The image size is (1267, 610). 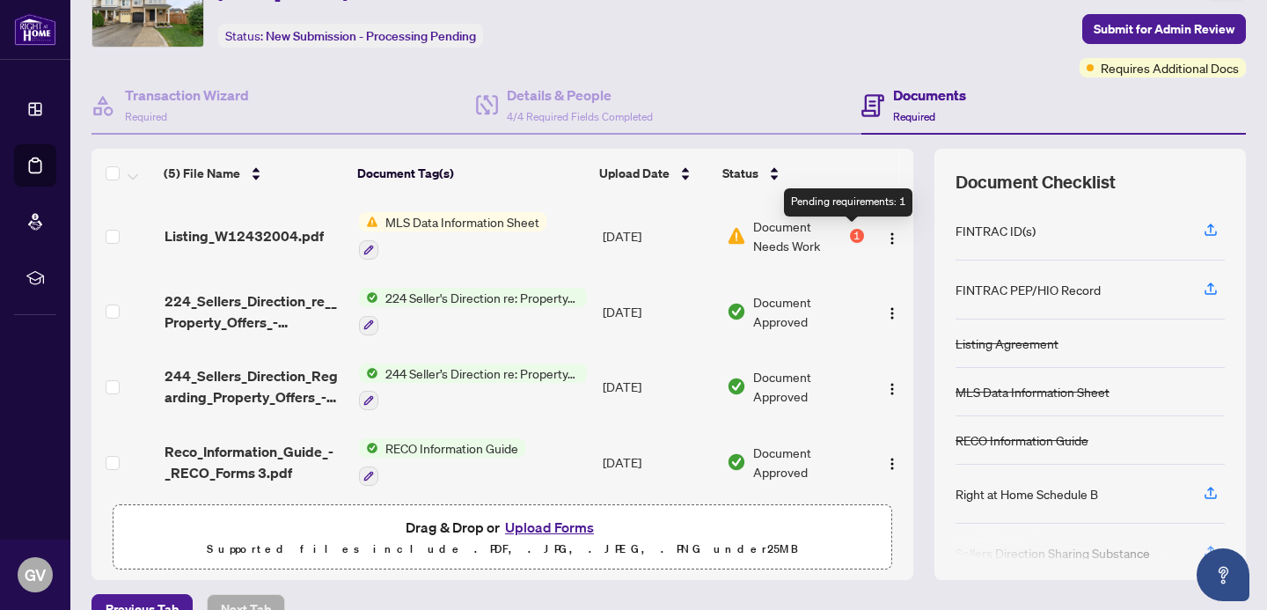 I want to click on div: FINTRAC PEP/HIO Record, so click(x=1028, y=290).